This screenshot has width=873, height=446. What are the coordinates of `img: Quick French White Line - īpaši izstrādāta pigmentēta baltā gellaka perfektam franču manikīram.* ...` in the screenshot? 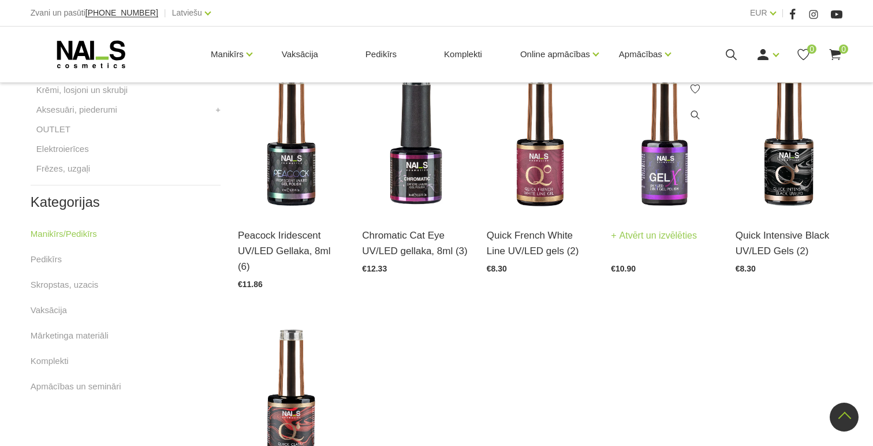 It's located at (540, 139).